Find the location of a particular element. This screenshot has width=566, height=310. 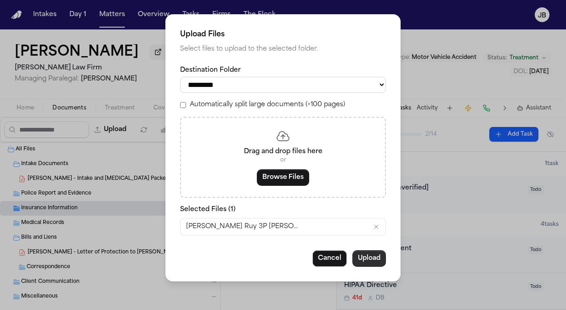

label: Destination Folder is located at coordinates (283, 70).